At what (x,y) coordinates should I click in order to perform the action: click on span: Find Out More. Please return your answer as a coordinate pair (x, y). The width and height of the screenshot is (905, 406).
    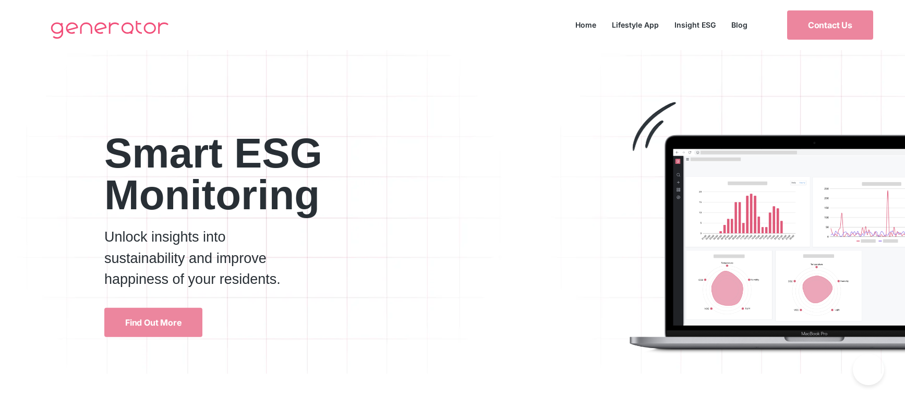
    Looking at the image, I should click on (153, 322).